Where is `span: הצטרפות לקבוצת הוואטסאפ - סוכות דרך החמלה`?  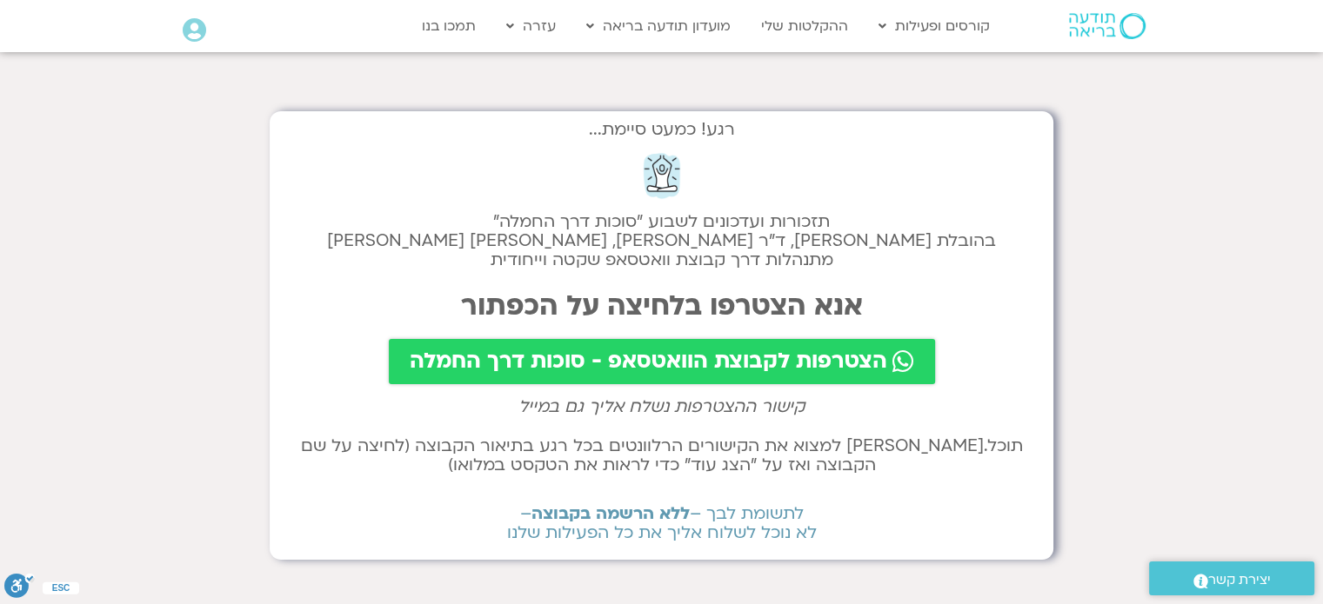 span: הצטרפות לקבוצת הוואטסאפ - סוכות דרך החמלה is located at coordinates (648, 362).